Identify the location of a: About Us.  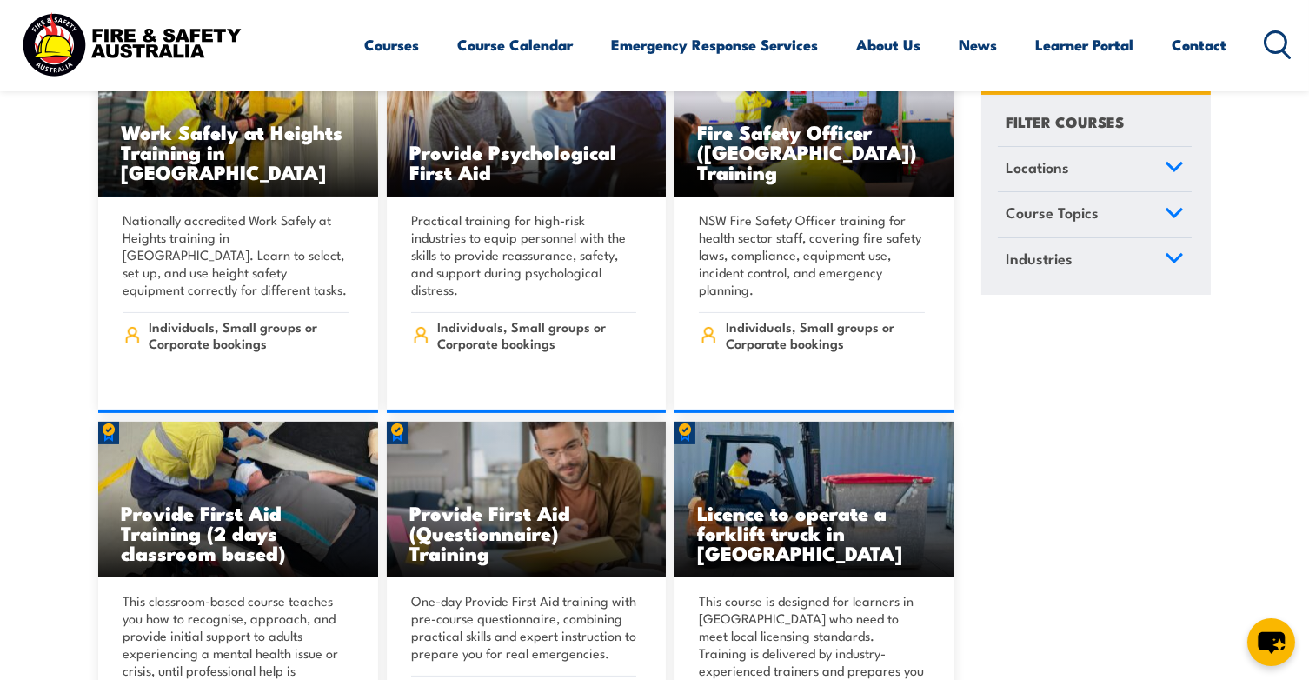
(889, 44).